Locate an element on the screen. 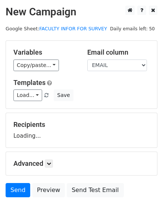 The height and width of the screenshot is (201, 163). a: Preview is located at coordinates (49, 190).